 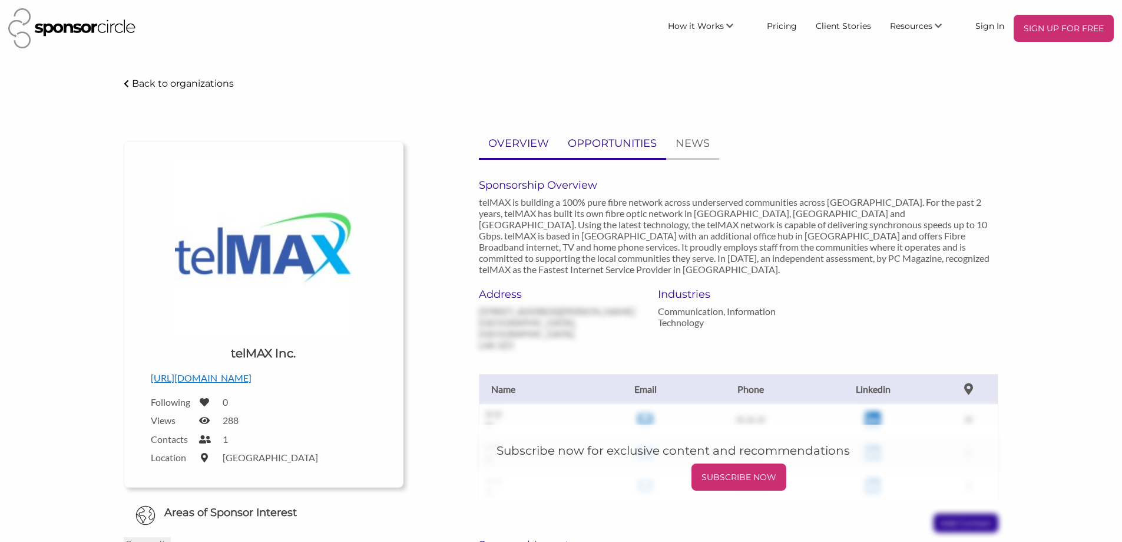 What do you see at coordinates (990, 25) in the screenshot?
I see `a: Sign In` at bounding box center [990, 25].